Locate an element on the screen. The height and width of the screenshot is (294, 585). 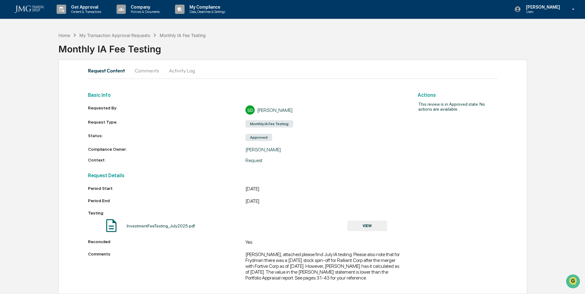
div: Period Start is located at coordinates (167, 188).